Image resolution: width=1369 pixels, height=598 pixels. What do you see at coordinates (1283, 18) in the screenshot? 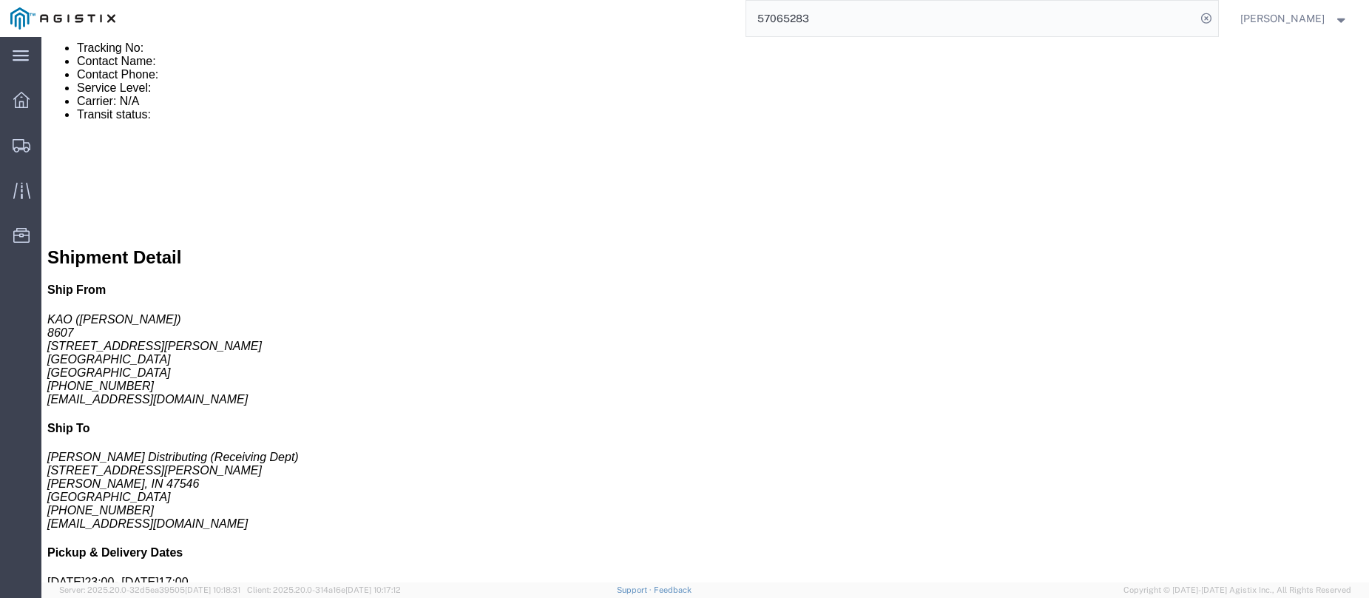
I see `span: Jesse Jordan` at bounding box center [1283, 18].